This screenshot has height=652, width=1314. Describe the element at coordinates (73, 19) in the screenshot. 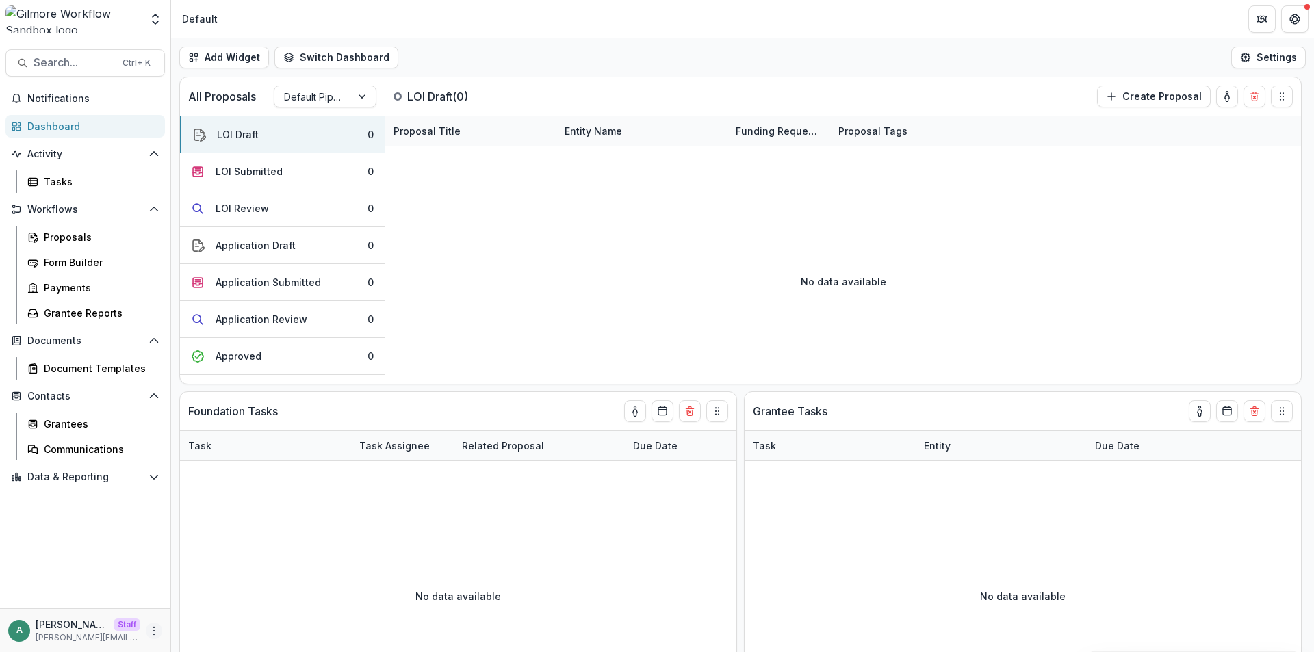

I see `img: Gilmore Workflow Sandbox logo` at that location.